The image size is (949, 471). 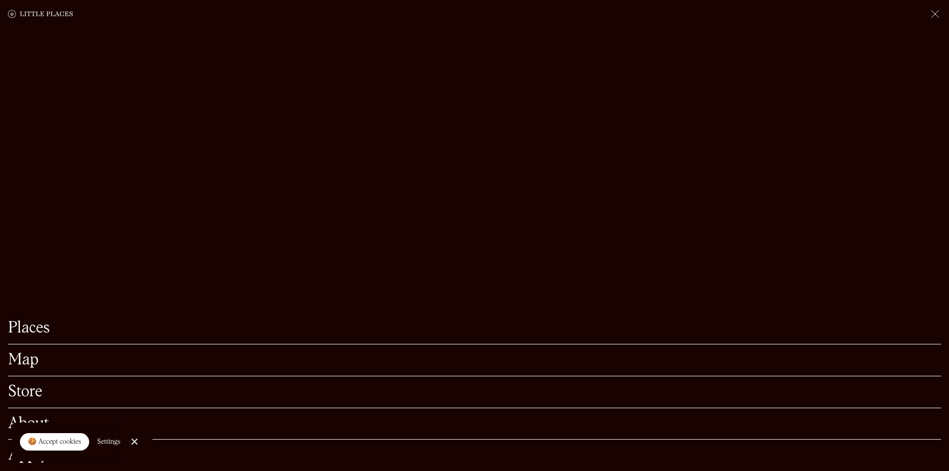 I want to click on a: Close Cookie Popup, so click(x=135, y=441).